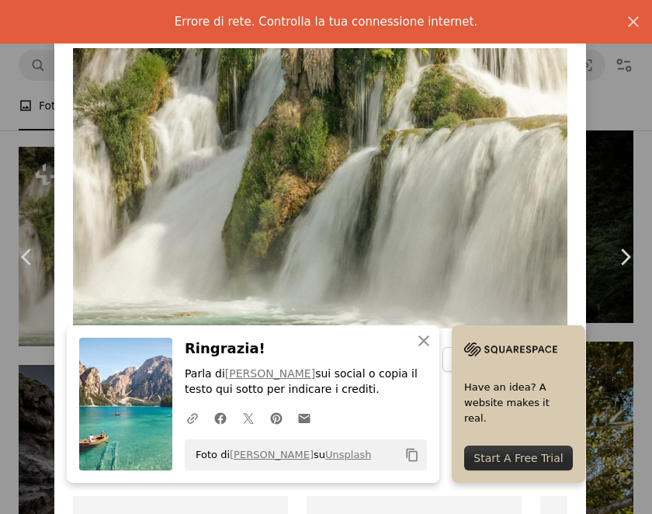  I want to click on a: Condividi su Facebook, so click(220, 418).